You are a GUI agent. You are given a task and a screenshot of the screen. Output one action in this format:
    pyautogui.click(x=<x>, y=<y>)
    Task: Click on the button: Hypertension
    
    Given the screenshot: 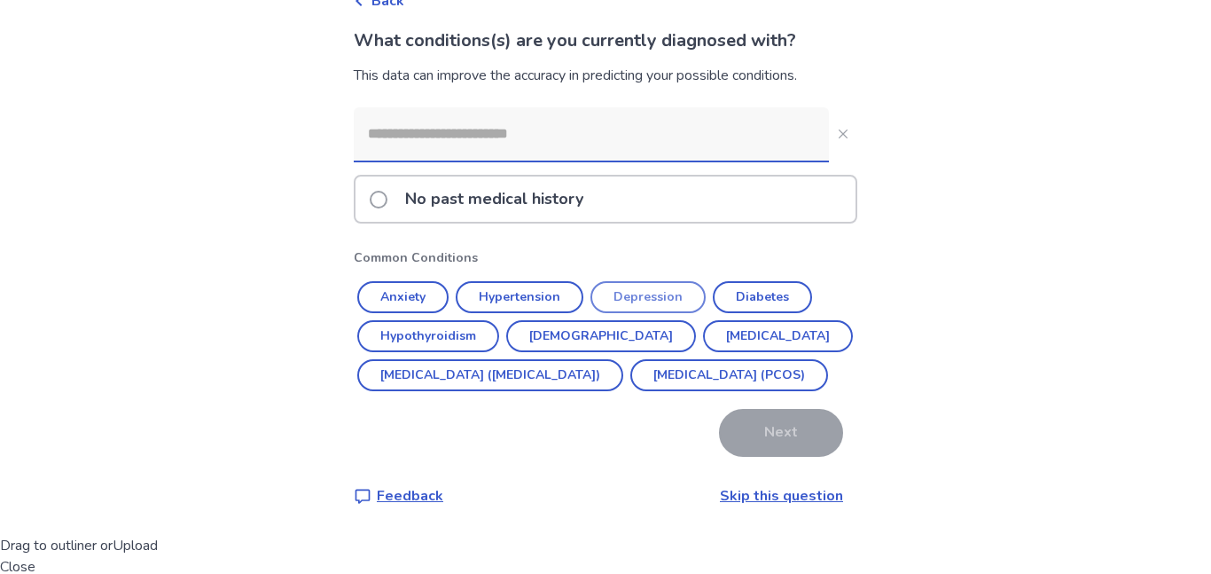 What is the action you would take?
    pyautogui.click(x=519, y=297)
    